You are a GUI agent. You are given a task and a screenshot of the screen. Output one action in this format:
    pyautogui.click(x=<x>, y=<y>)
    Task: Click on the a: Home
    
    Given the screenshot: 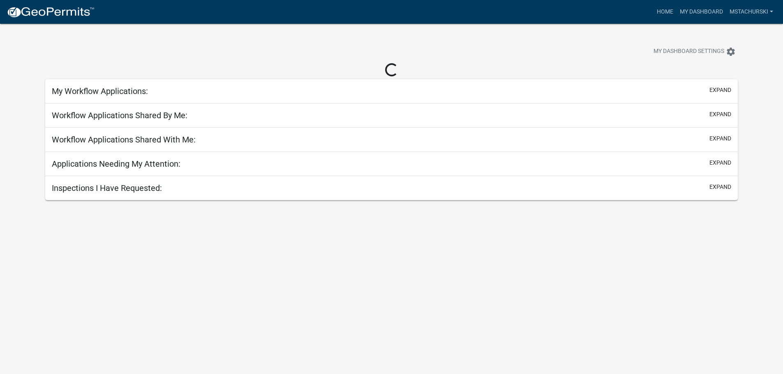 What is the action you would take?
    pyautogui.click(x=665, y=12)
    